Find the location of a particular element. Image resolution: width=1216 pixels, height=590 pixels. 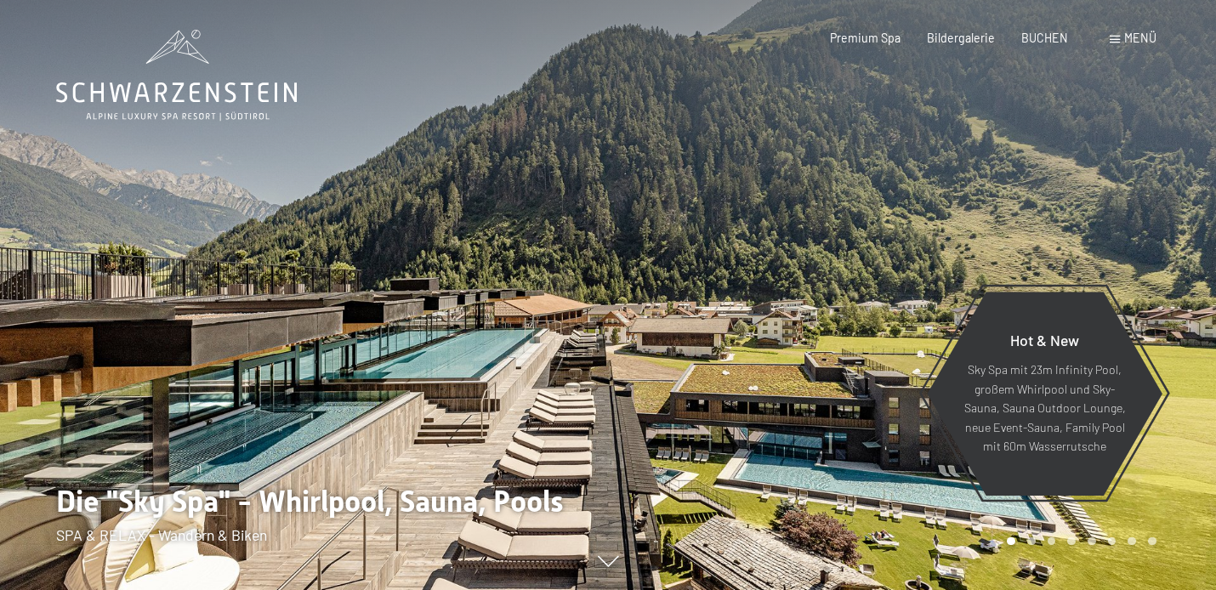

span: Hot & New is located at coordinates (1044, 340).